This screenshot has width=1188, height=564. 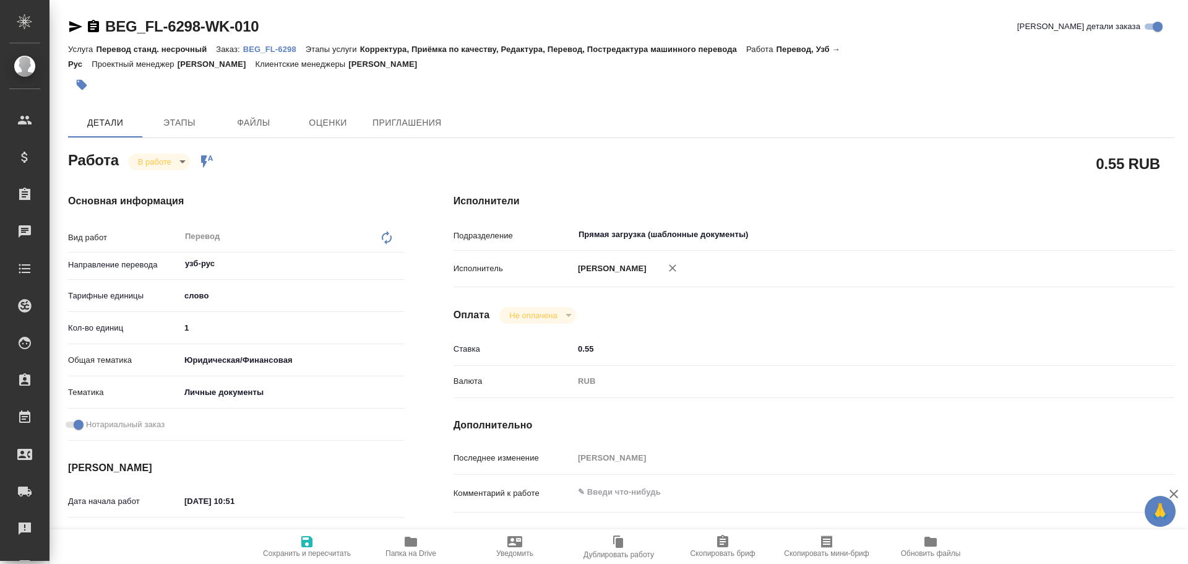 I want to click on span: Этапы, so click(x=179, y=123).